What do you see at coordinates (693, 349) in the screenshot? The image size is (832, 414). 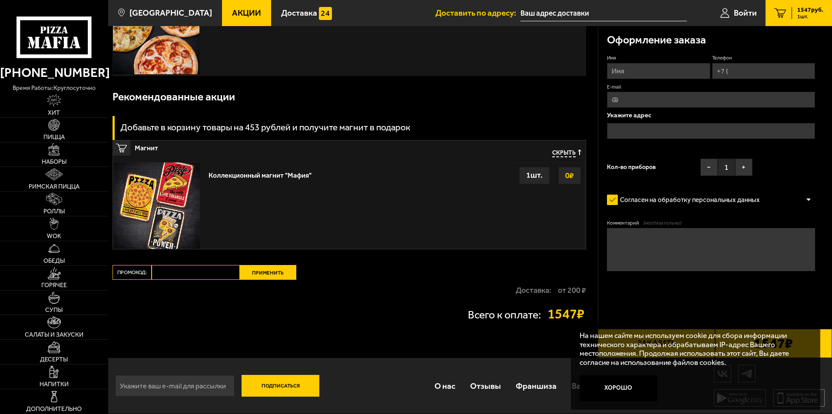 I see `p: На нашем сайте мы используем cookie для сбора информации технического характера и обрабатываем IP...` at bounding box center [693, 349].